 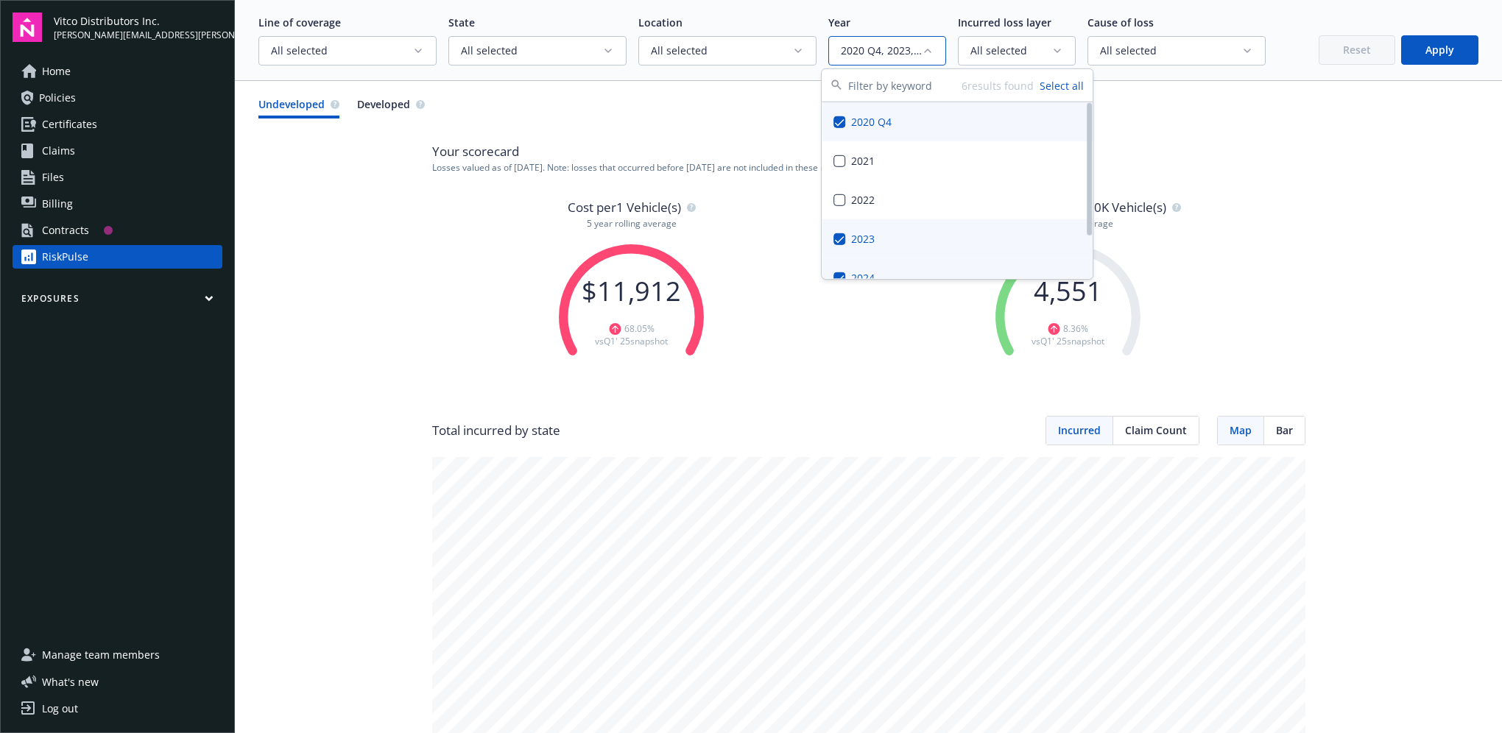 I want to click on a: RiskPulse, so click(x=117, y=257).